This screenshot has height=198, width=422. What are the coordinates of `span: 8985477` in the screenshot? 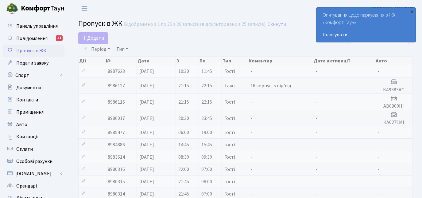 It's located at (116, 132).